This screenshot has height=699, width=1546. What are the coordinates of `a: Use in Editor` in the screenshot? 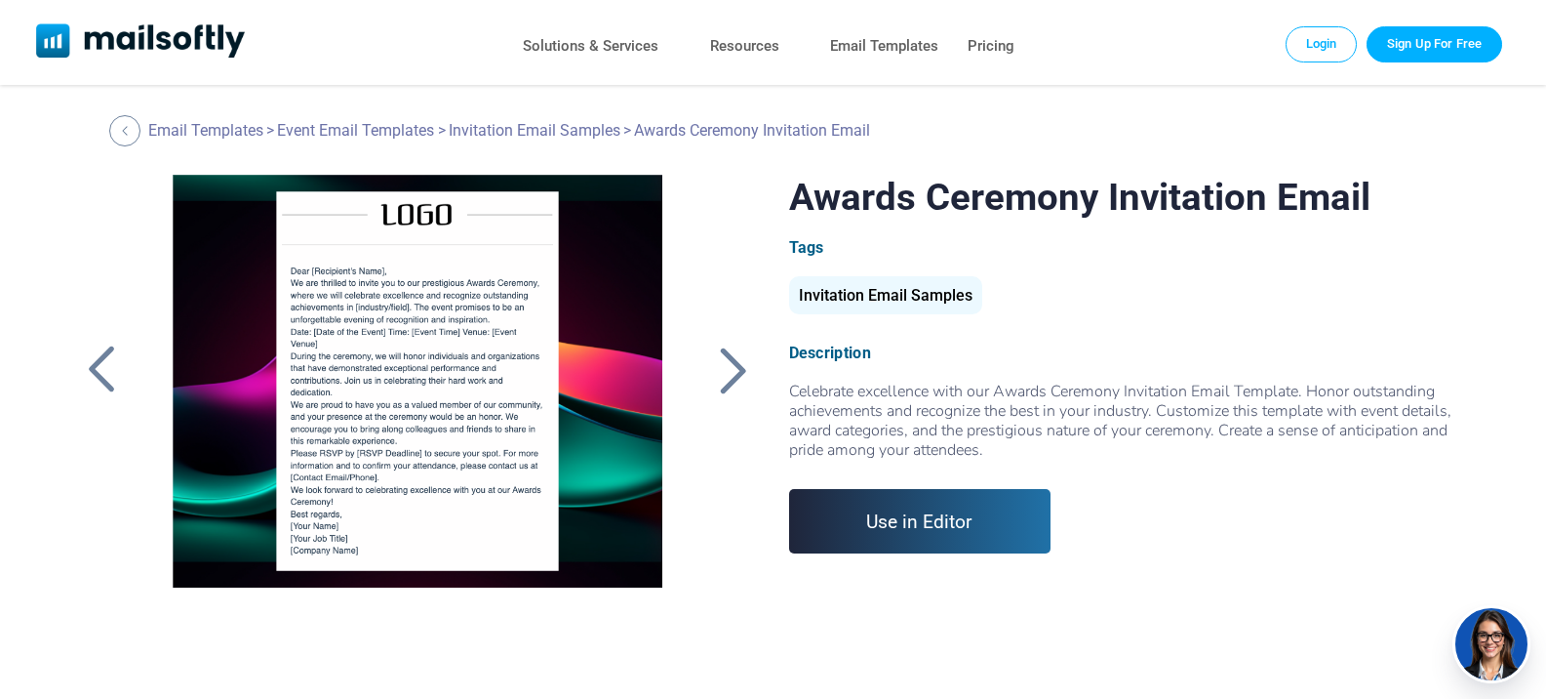 It's located at (920, 521).